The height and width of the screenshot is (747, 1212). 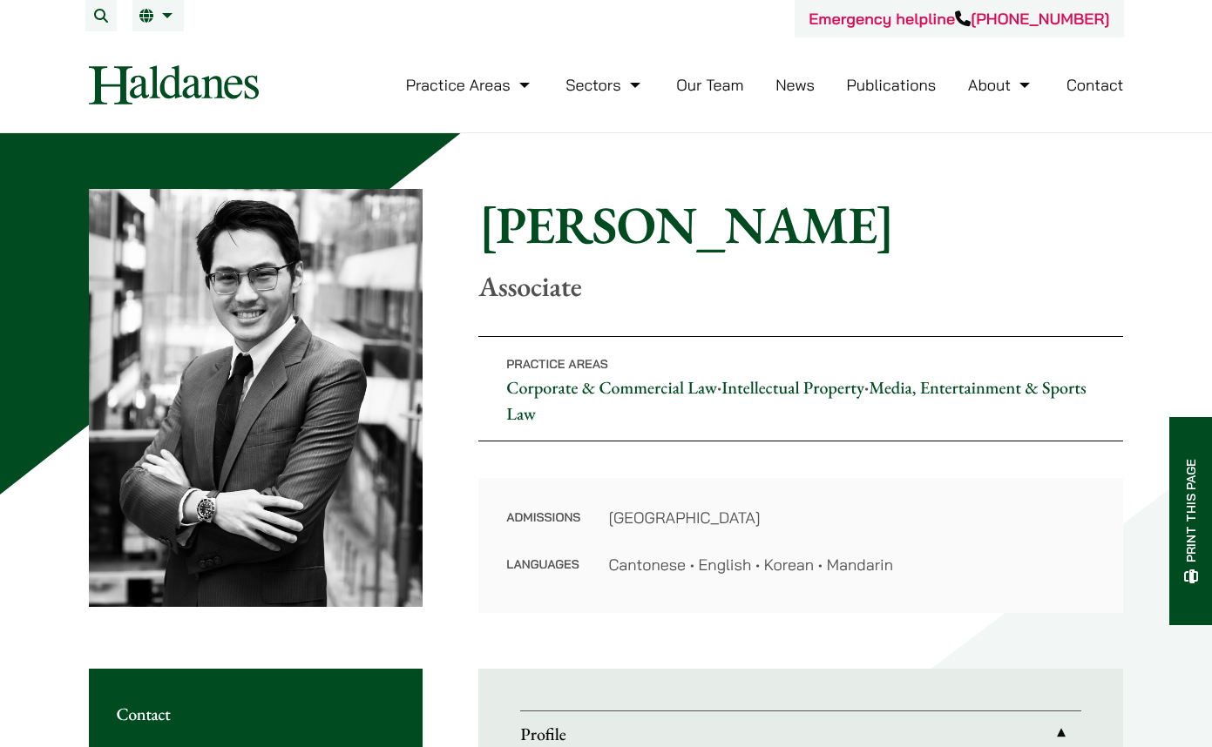 What do you see at coordinates (611, 388) in the screenshot?
I see `a: Corporate & Commercial Law` at bounding box center [611, 388].